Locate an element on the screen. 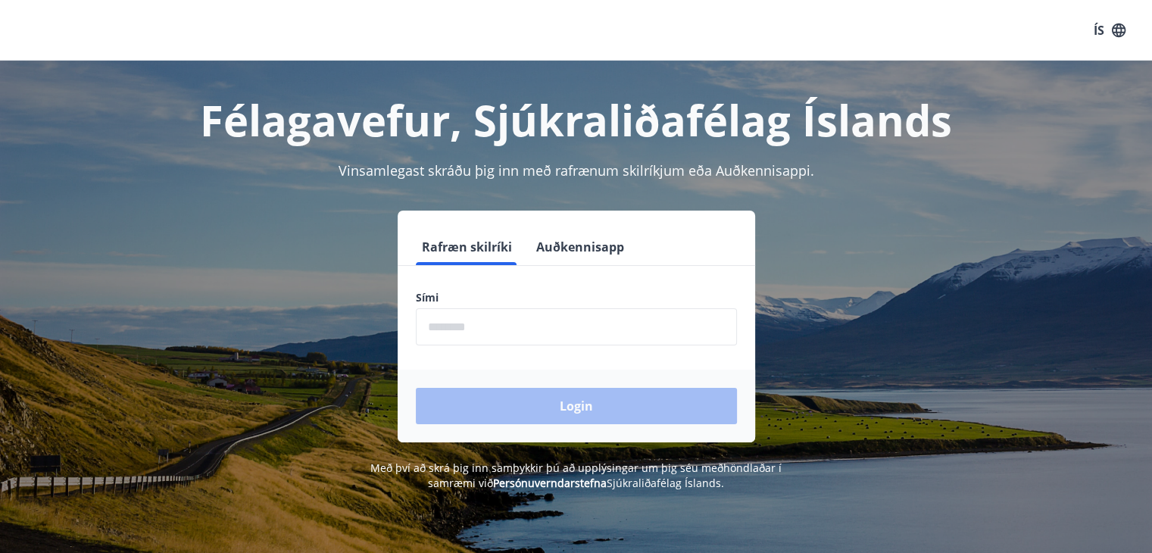  label: Sími is located at coordinates (576, 298).